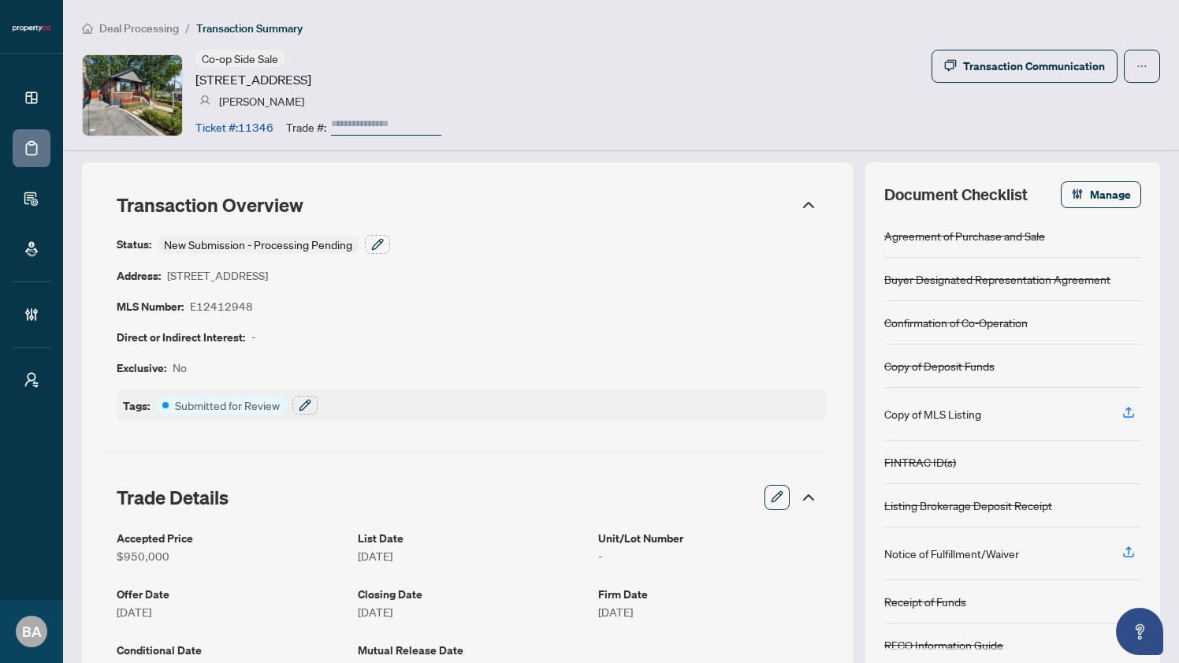 This screenshot has width=1179, height=663. What do you see at coordinates (139, 28) in the screenshot?
I see `span: Deal Processing` at bounding box center [139, 28].